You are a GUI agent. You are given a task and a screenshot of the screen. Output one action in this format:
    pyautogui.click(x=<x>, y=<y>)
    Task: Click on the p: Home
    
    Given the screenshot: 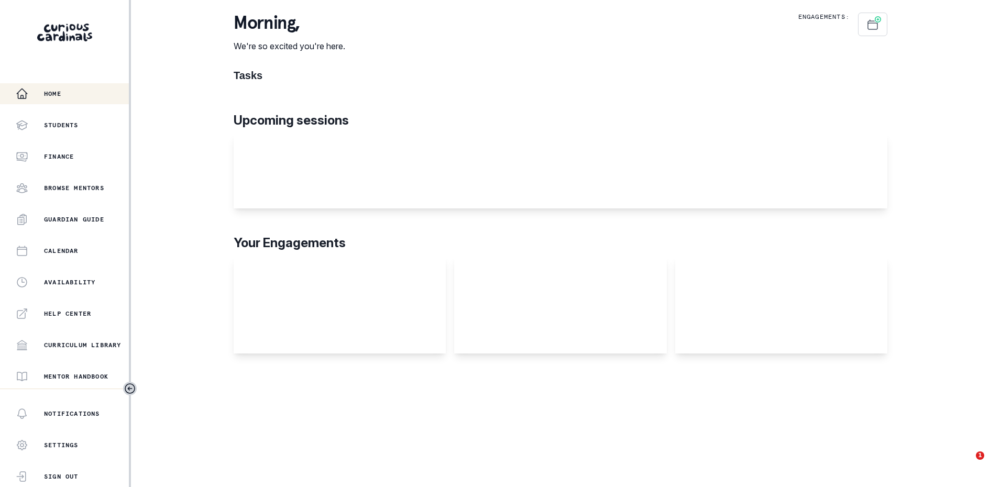 What is the action you would take?
    pyautogui.click(x=52, y=94)
    